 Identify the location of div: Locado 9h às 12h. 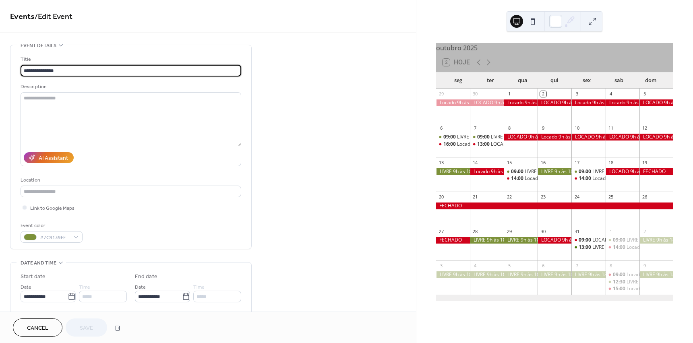
(646, 275).